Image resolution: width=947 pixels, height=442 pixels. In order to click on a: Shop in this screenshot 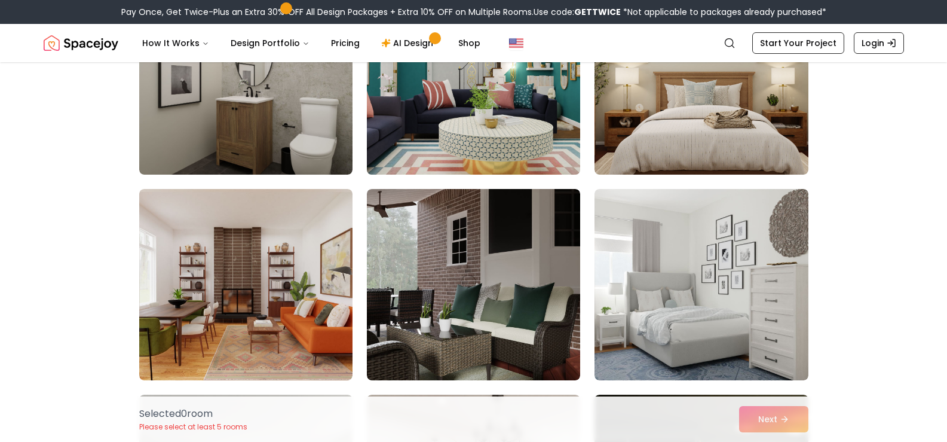, I will do `click(469, 43)`.